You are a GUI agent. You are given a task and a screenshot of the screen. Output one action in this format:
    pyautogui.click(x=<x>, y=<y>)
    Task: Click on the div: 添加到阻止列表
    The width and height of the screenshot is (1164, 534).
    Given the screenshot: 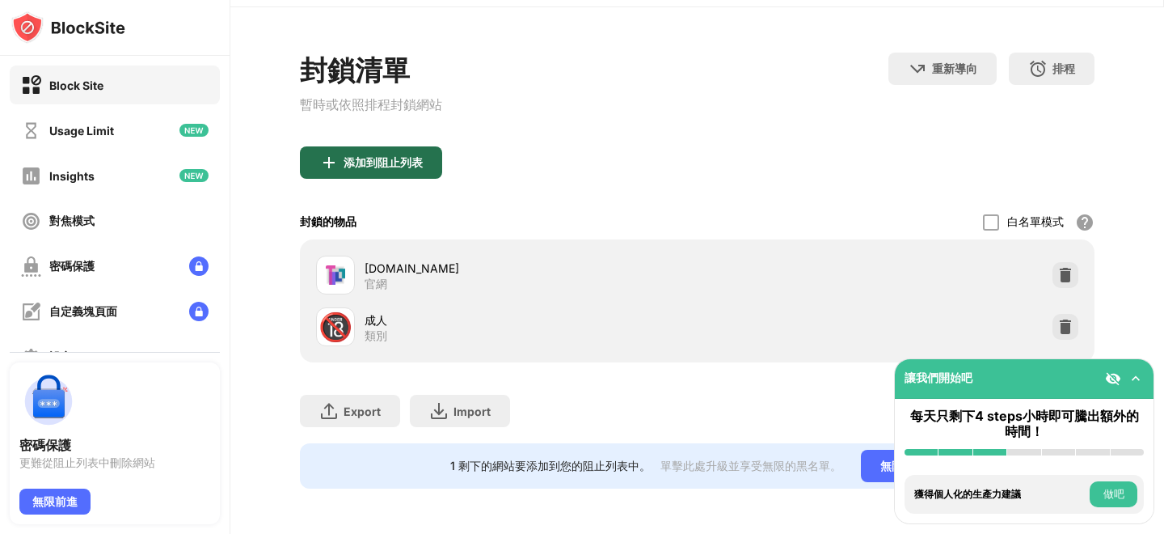 What is the action you would take?
    pyautogui.click(x=383, y=163)
    